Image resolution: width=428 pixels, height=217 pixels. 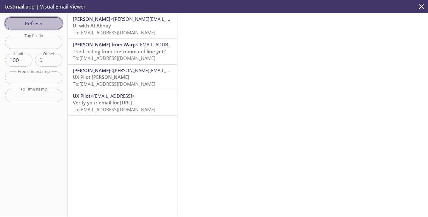 I want to click on button: Refresh, so click(x=34, y=23).